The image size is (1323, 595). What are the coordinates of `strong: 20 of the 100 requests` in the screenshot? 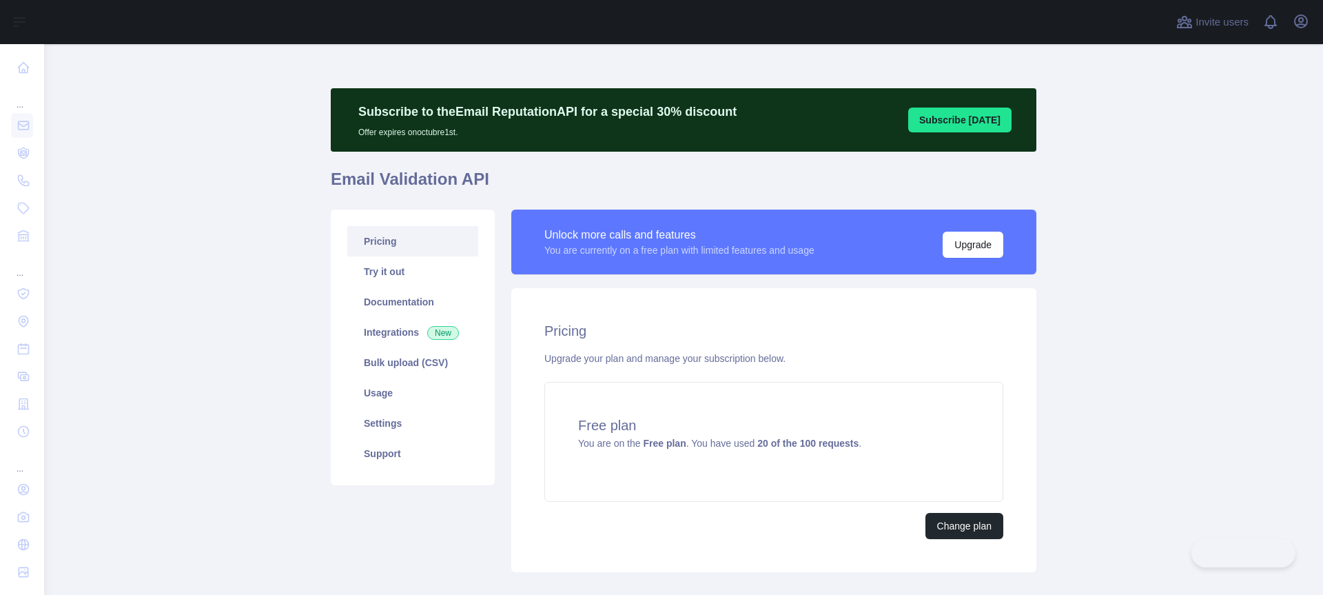 It's located at (808, 443).